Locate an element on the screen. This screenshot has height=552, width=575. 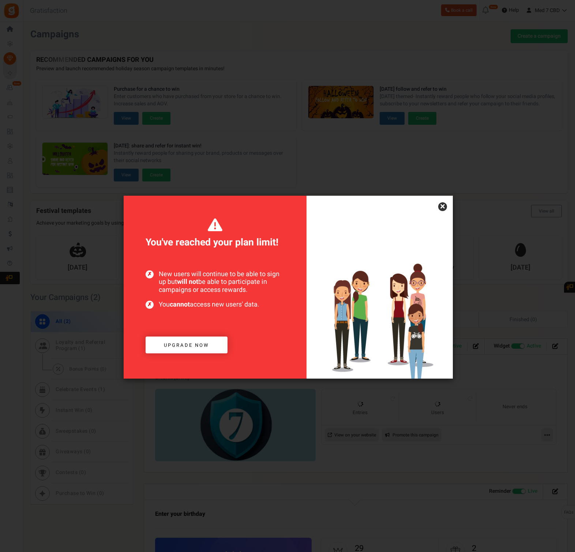
b: will not is located at coordinates (188, 282).